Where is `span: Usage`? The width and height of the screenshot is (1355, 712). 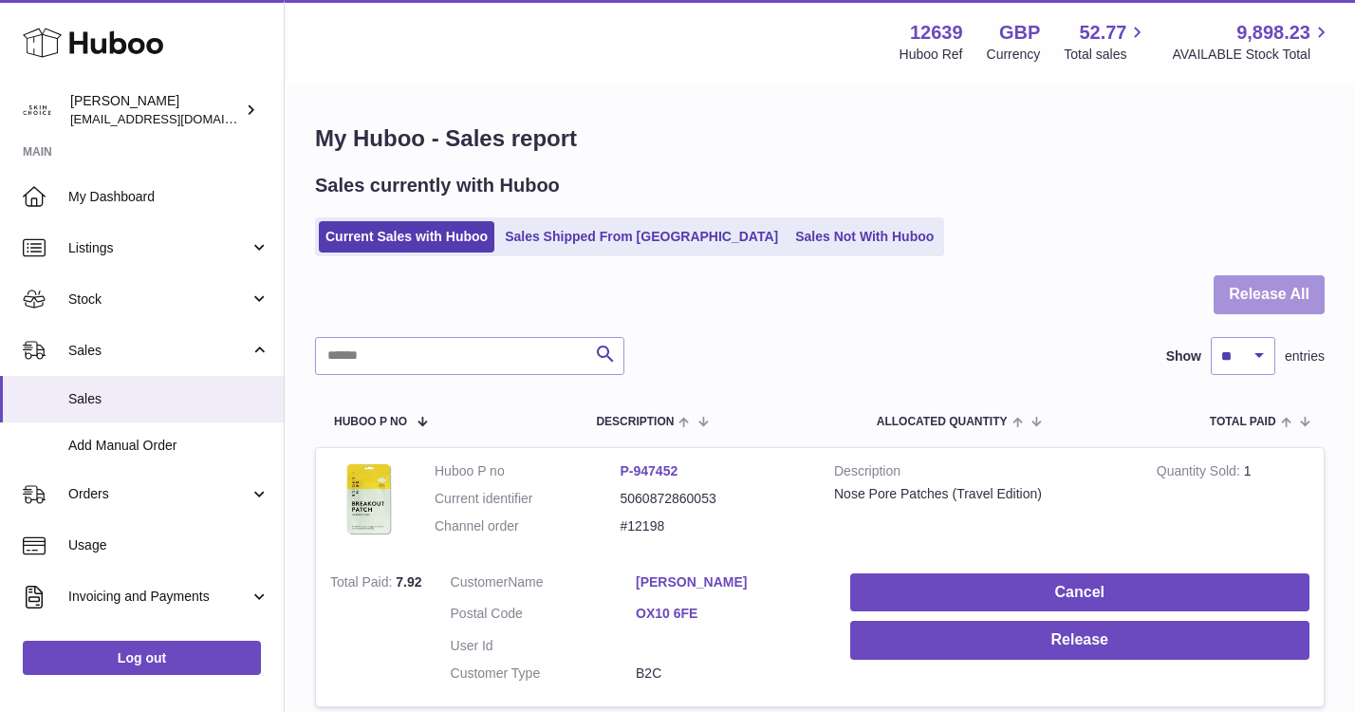
span: Usage is located at coordinates (169, 545).